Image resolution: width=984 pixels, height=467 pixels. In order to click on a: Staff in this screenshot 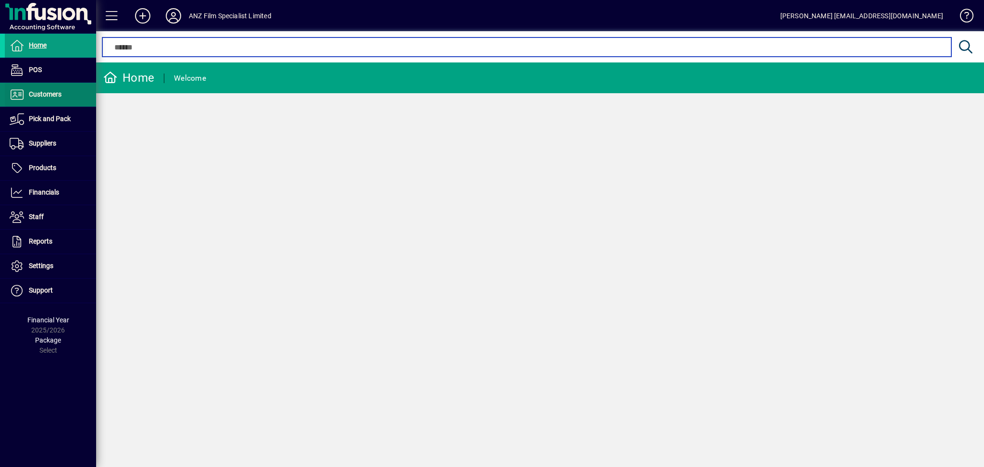, I will do `click(50, 217)`.